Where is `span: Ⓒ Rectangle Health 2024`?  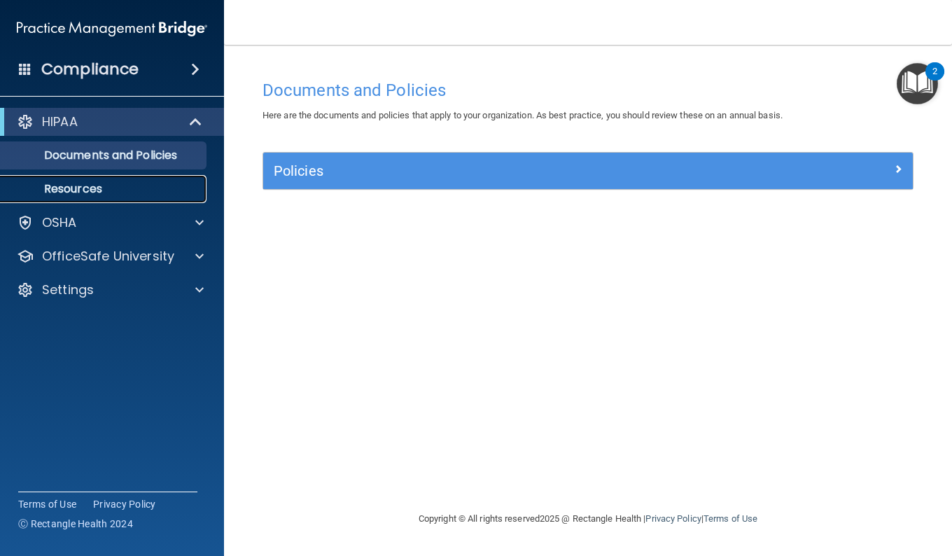 span: Ⓒ Rectangle Health 2024 is located at coordinates (76, 524).